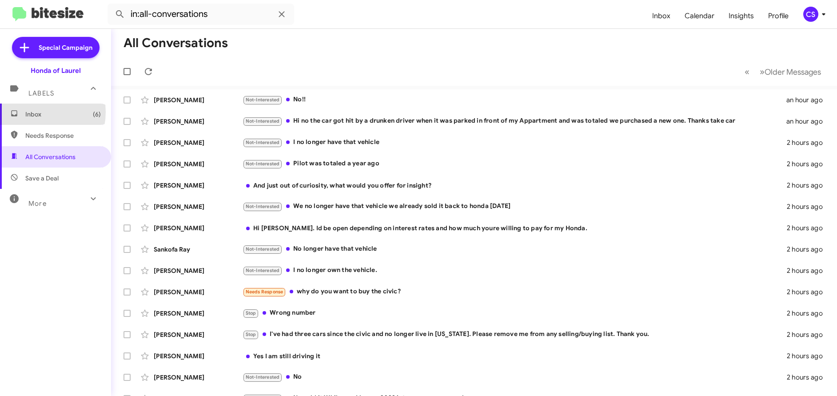  Describe the element at coordinates (515, 142) in the screenshot. I see `div: I no longer have that vehicle` at that location.